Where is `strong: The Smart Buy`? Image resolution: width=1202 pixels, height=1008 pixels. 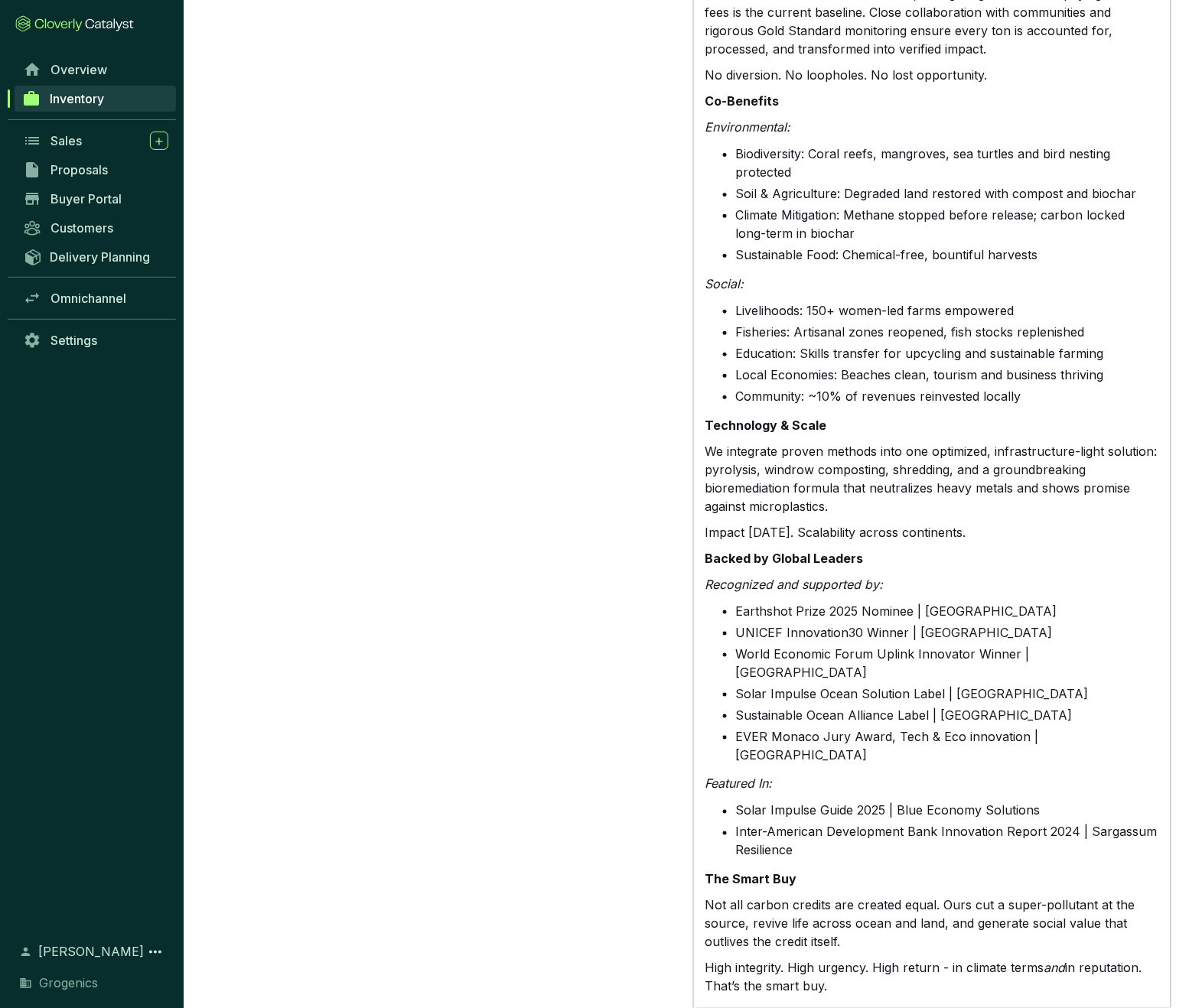
strong: The Smart Buy is located at coordinates (752, 880).